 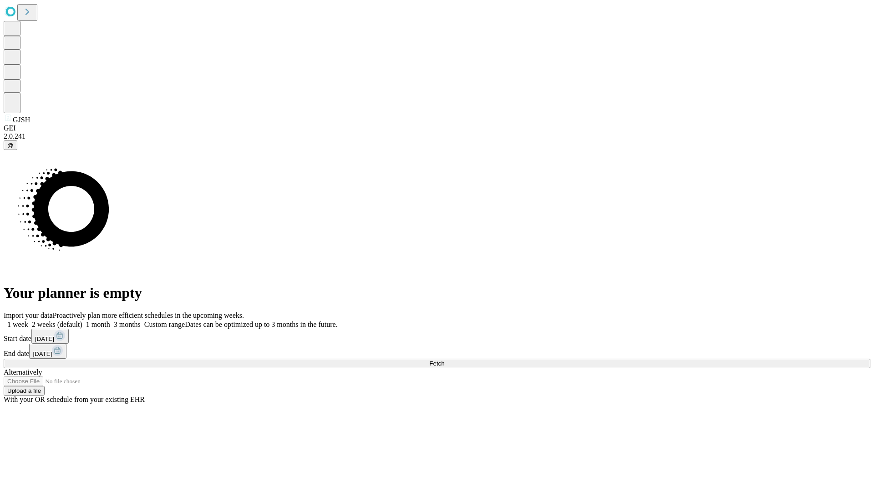 What do you see at coordinates (74, 400) in the screenshot?
I see `span: With your OR schedule from your existing EHR` at bounding box center [74, 400].